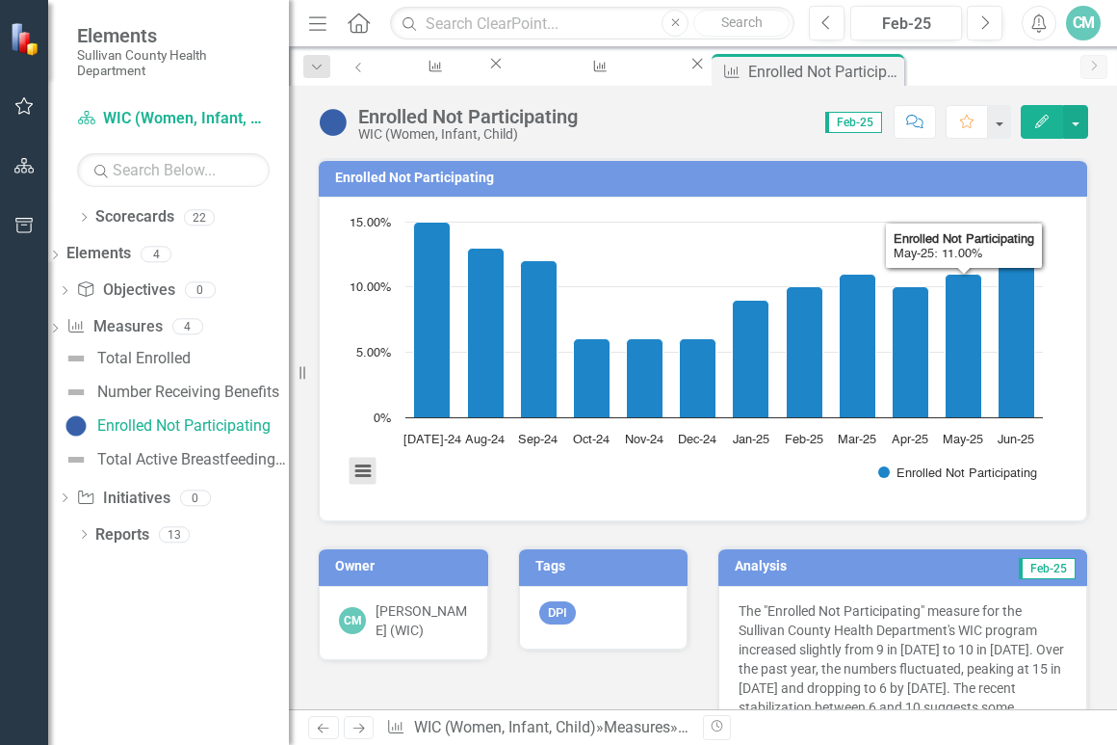 The image size is (1117, 745). I want to click on text: Aug-24, so click(484, 439).